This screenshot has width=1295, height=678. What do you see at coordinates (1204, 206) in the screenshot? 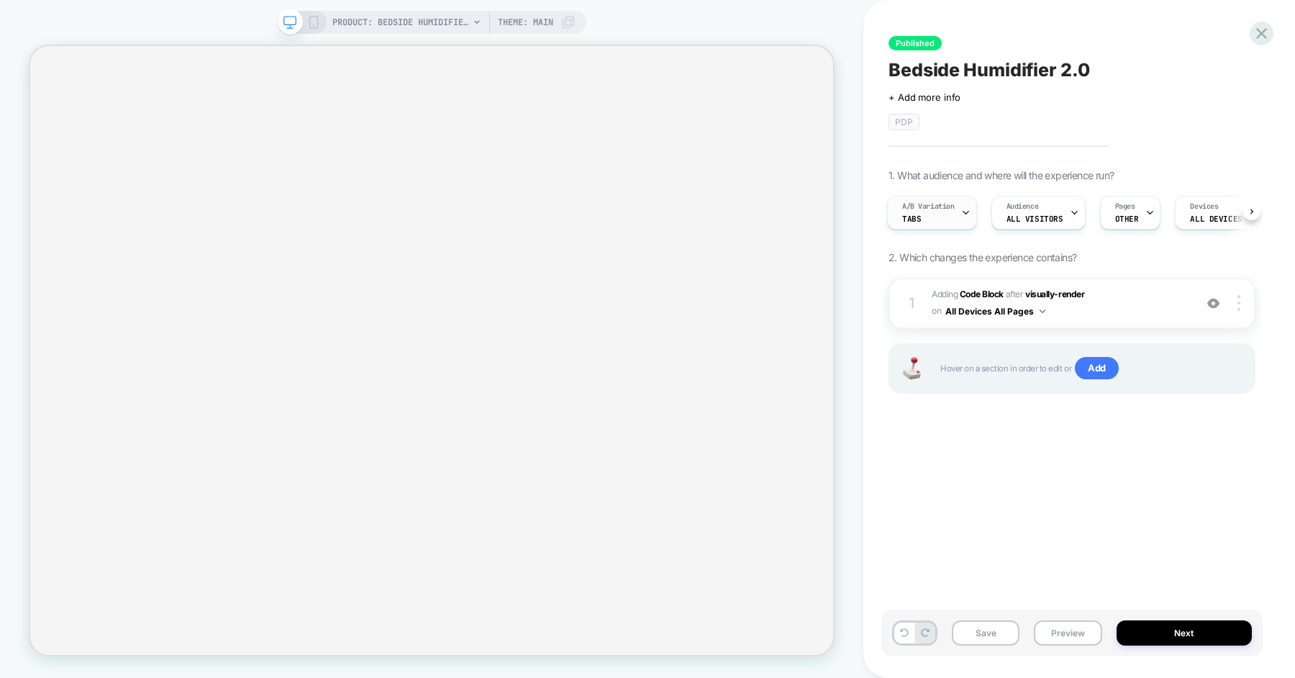
I see `span: Devices` at bounding box center [1204, 206].